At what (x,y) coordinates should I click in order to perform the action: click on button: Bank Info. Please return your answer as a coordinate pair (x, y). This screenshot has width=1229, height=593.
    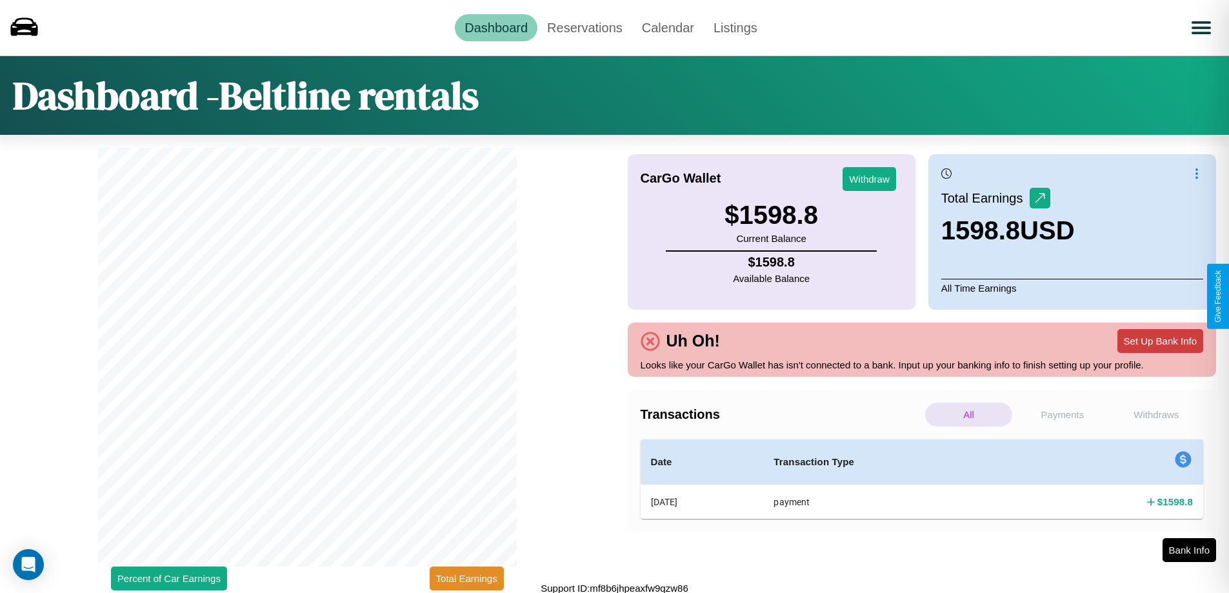
    Looking at the image, I should click on (1189, 550).